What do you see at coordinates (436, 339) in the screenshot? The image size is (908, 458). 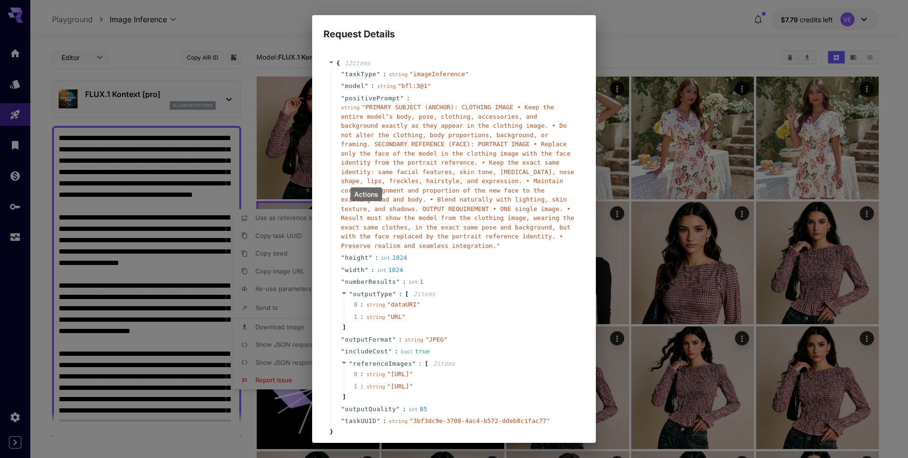 I see `span: " JPEG "` at bounding box center [436, 339].